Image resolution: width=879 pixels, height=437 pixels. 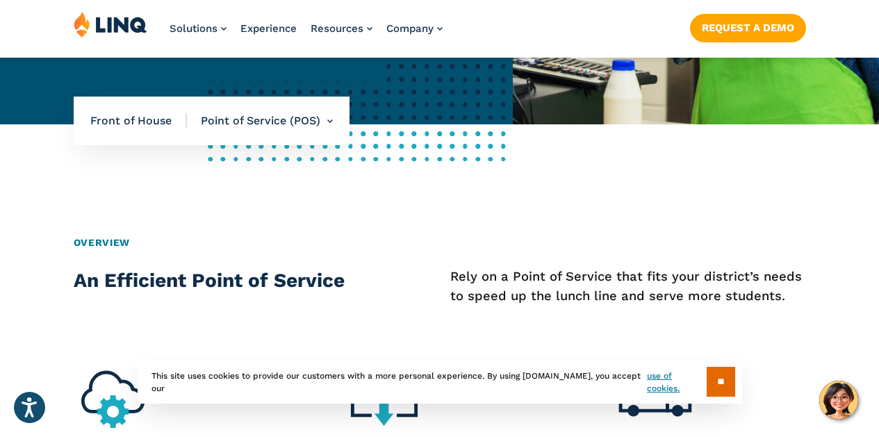 What do you see at coordinates (268, 28) in the screenshot?
I see `a: Experience` at bounding box center [268, 28].